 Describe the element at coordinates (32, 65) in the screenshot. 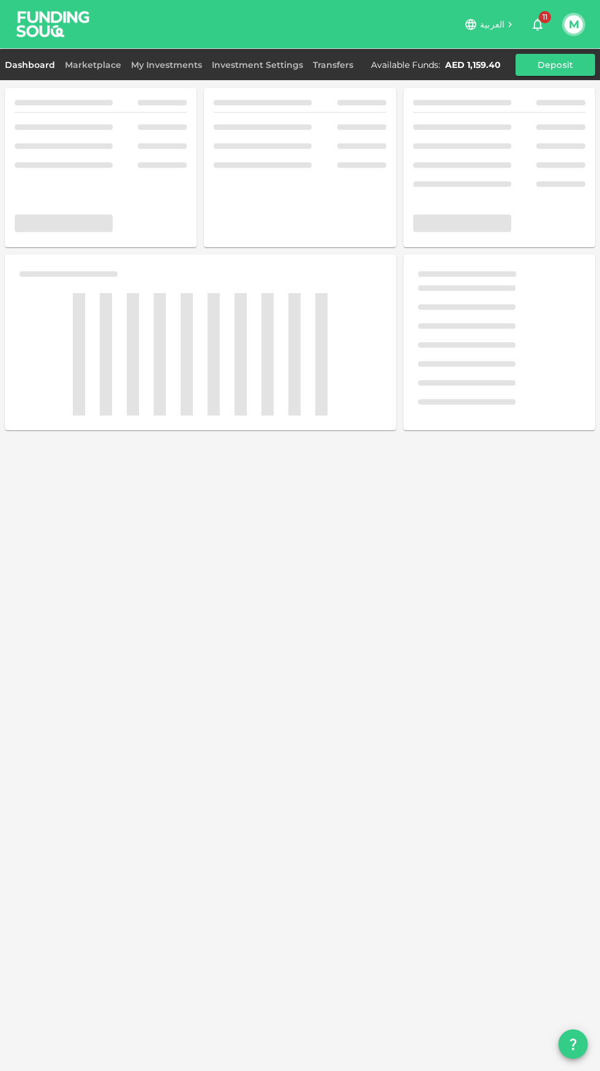

I see `a: Dashboard` at that location.